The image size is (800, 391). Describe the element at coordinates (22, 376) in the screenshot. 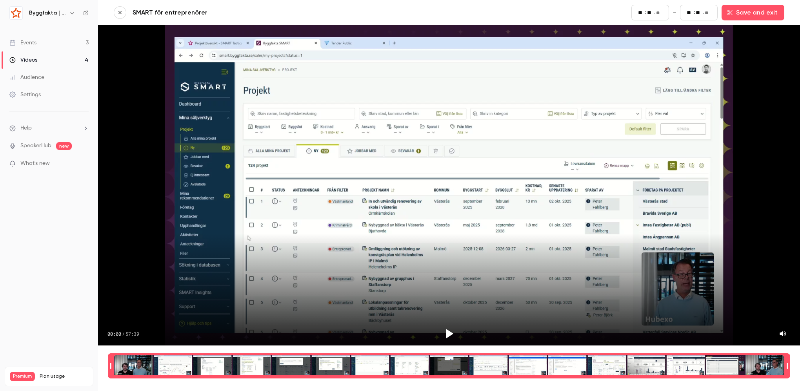

I see `span: Premium` at that location.